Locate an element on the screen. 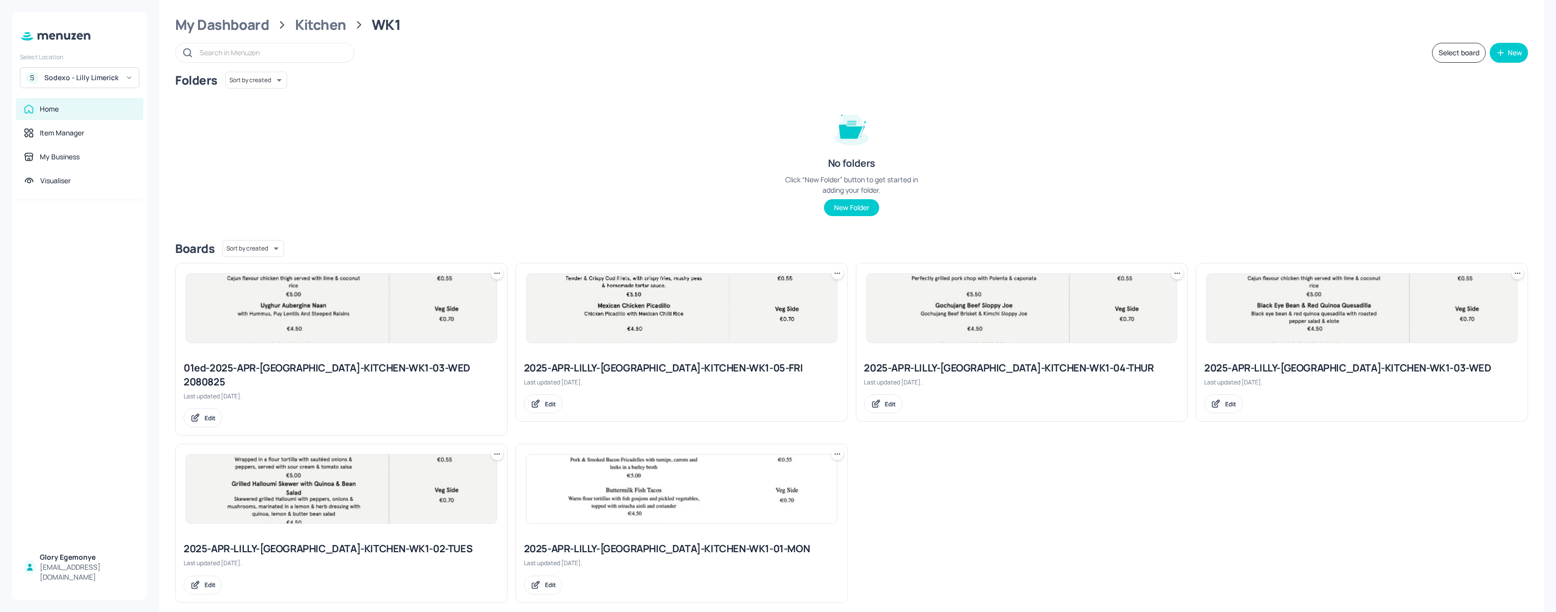 The width and height of the screenshot is (1556, 612). img: 2025-07-03-1751552478505mh7slcohyy7.jpeg is located at coordinates (341, 489).